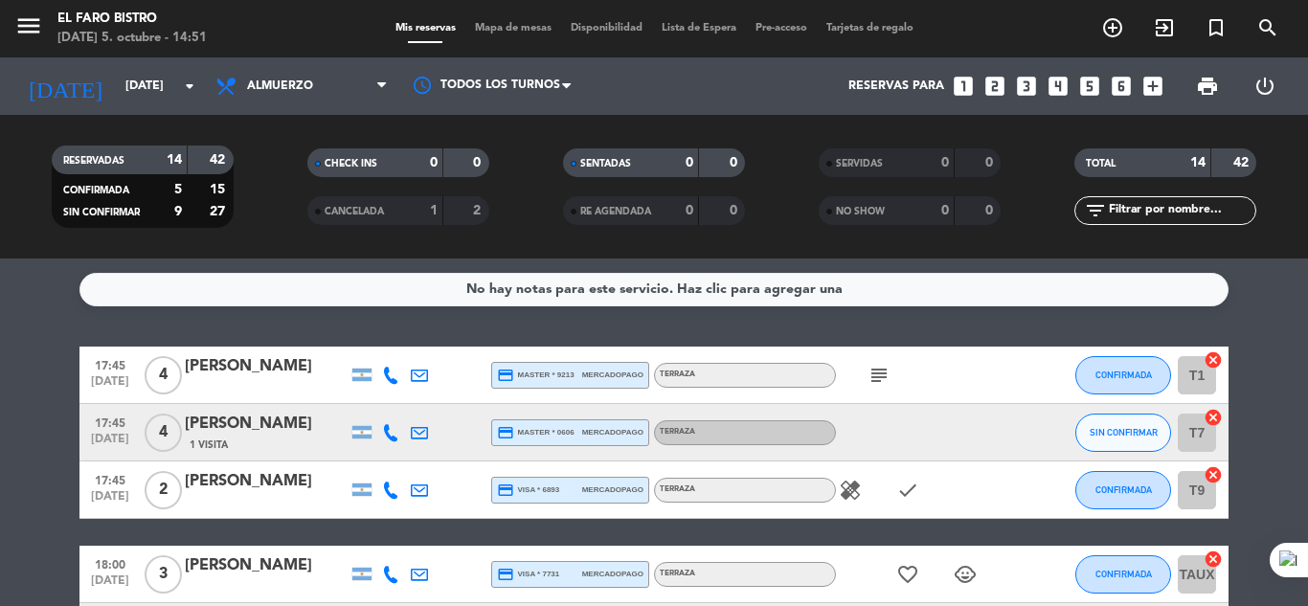  What do you see at coordinates (907, 490) in the screenshot?
I see `i: check` at bounding box center [907, 490].